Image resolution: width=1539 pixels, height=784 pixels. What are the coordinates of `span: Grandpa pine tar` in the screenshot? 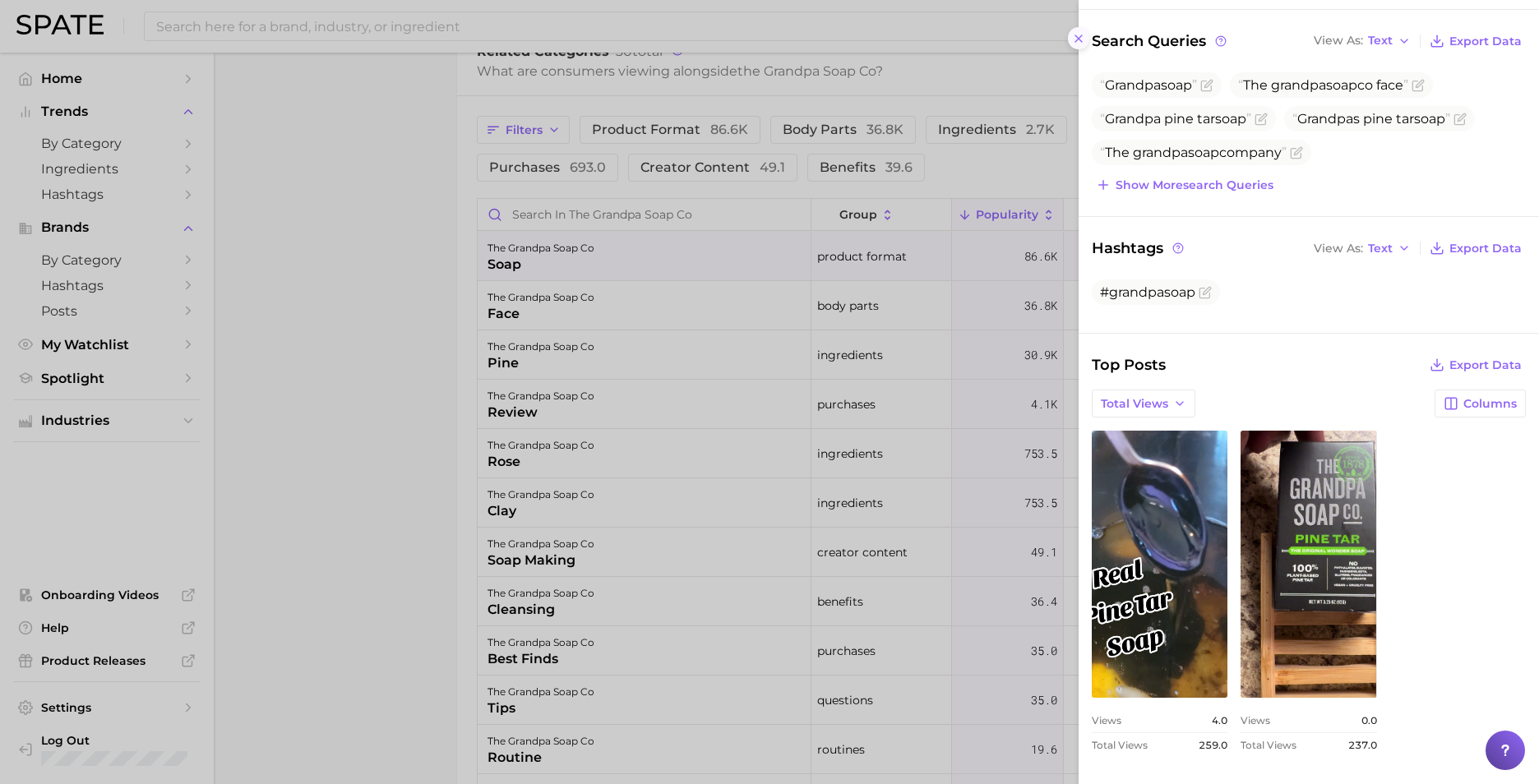 It's located at (1175, 119).